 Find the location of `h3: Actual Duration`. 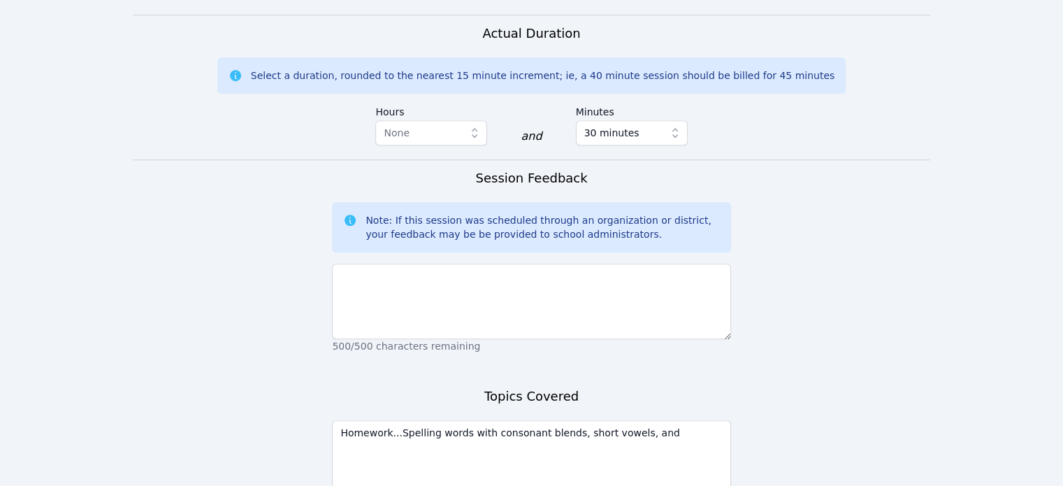

h3: Actual Duration is located at coordinates (531, 34).